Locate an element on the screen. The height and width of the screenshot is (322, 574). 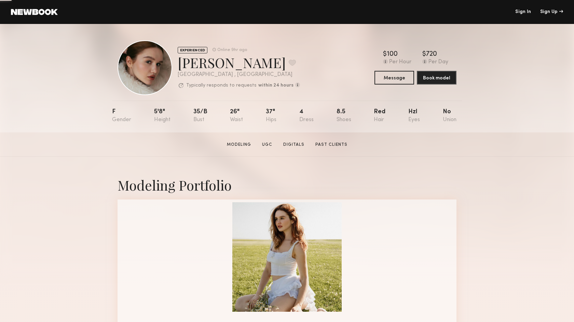
div: Sign Up is located at coordinates (552, 12).